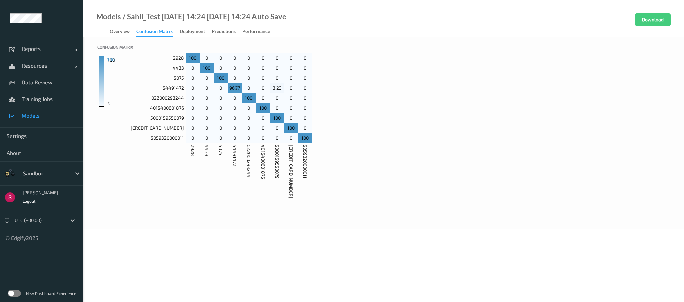 This screenshot has width=684, height=302. What do you see at coordinates (260, 32) in the screenshot?
I see `a: Performance` at bounding box center [260, 32].